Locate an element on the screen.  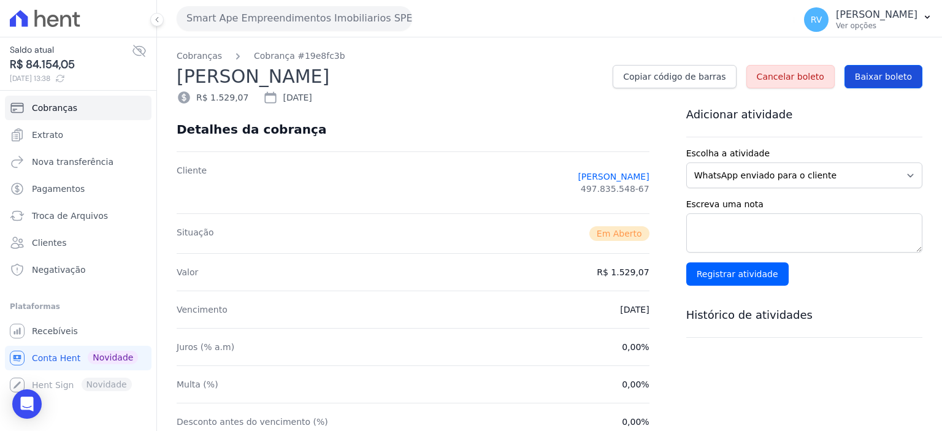
dd: R$ 1.529,07 is located at coordinates (623, 272).